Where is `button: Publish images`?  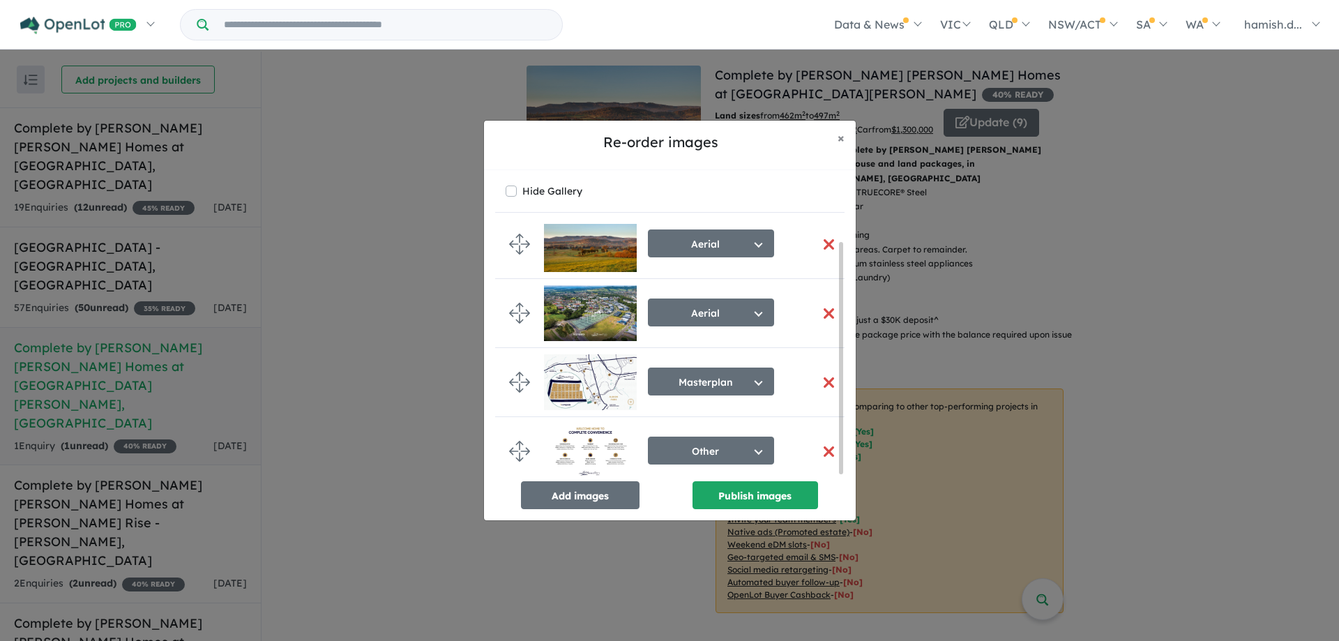
button: Publish images is located at coordinates (755, 495).